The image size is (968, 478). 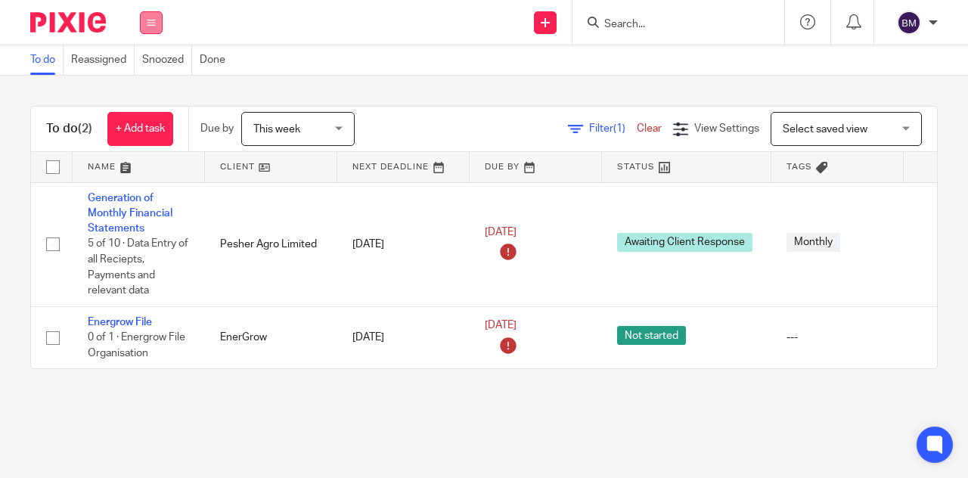 What do you see at coordinates (800, 166) in the screenshot?
I see `span: Tags` at bounding box center [800, 166].